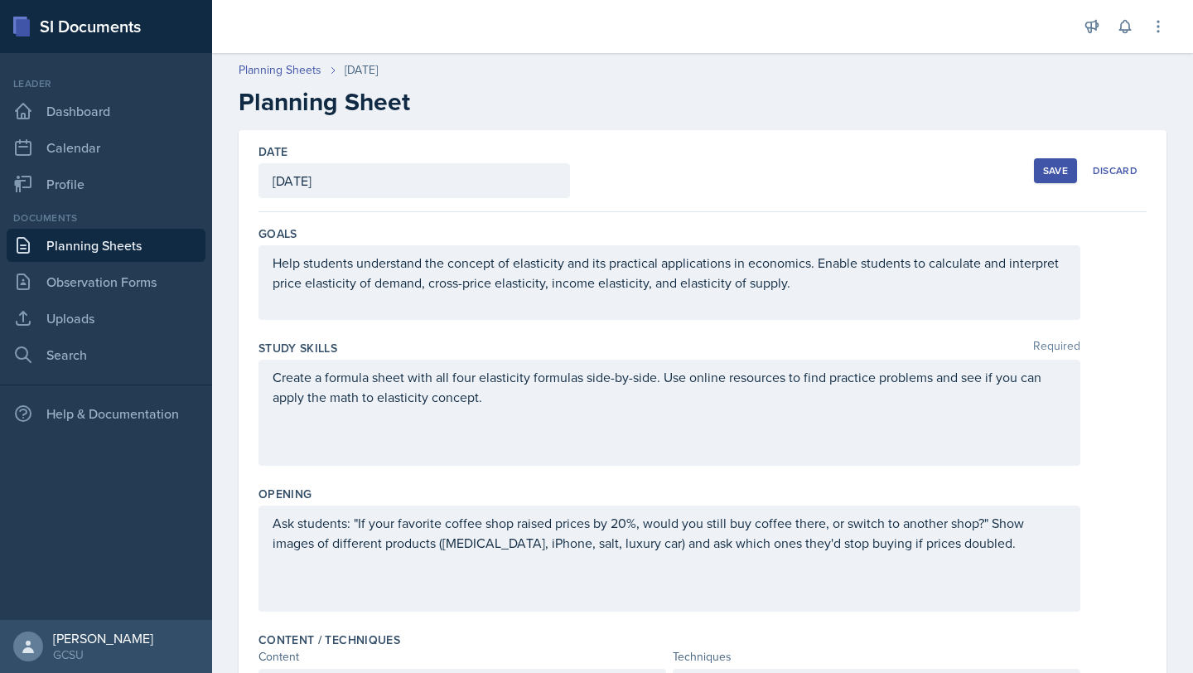 This screenshot has height=673, width=1193. I want to click on label: Content / Techniques, so click(329, 640).